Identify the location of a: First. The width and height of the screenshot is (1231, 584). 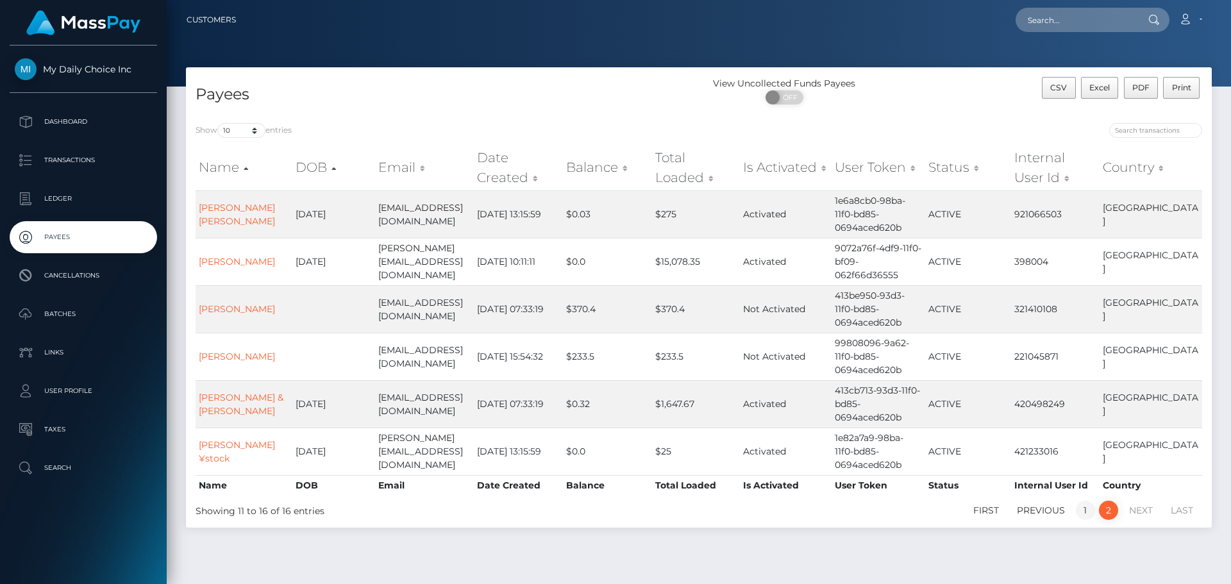
(986, 510).